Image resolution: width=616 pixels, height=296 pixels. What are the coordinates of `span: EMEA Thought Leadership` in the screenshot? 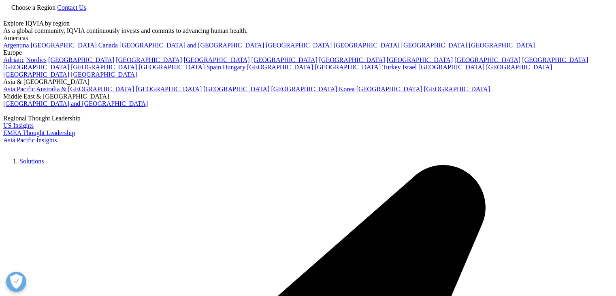 It's located at (39, 132).